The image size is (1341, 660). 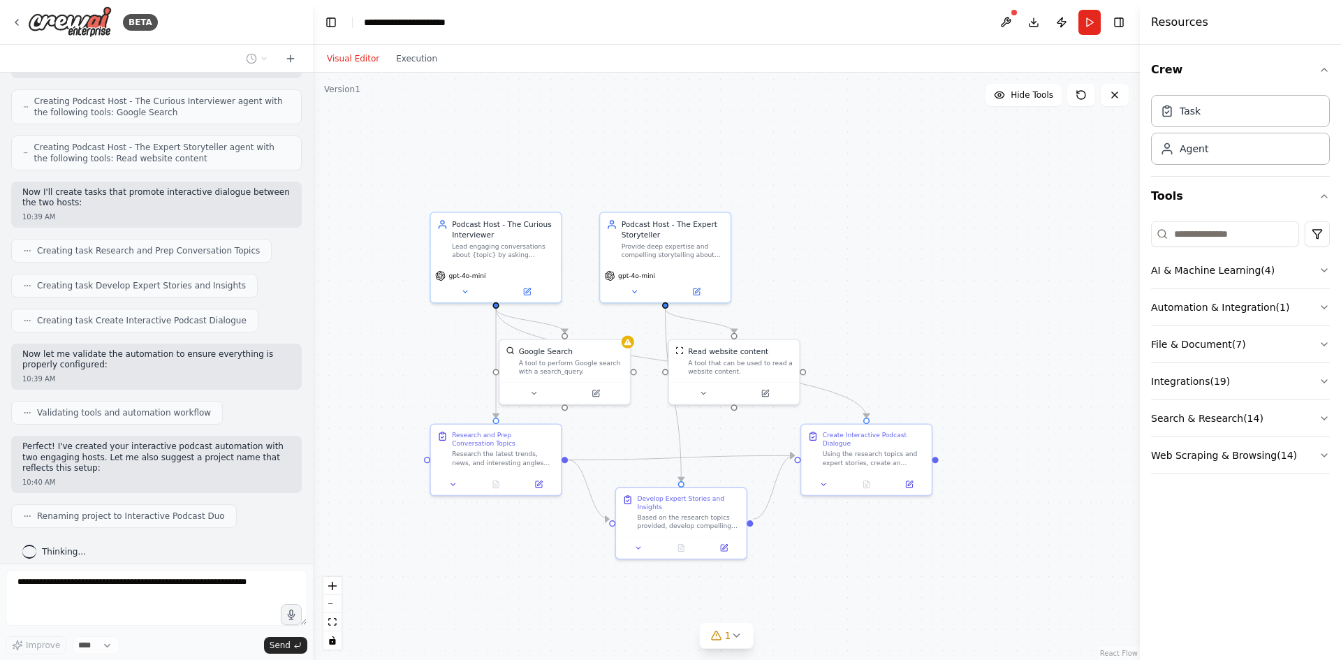 I want to click on a: React Flow attribution, so click(x=1119, y=653).